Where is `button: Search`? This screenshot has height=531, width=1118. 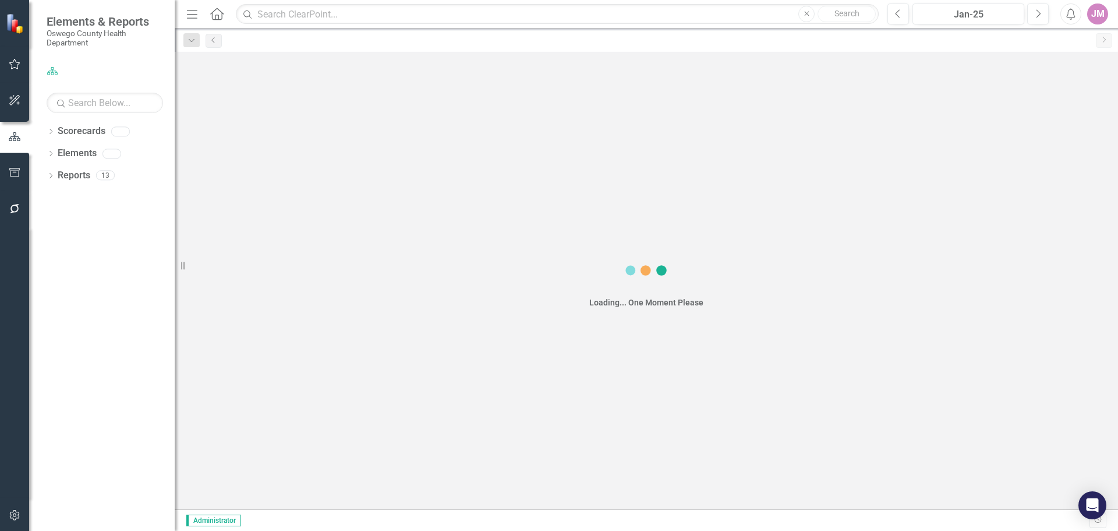 button: Search is located at coordinates (847, 14).